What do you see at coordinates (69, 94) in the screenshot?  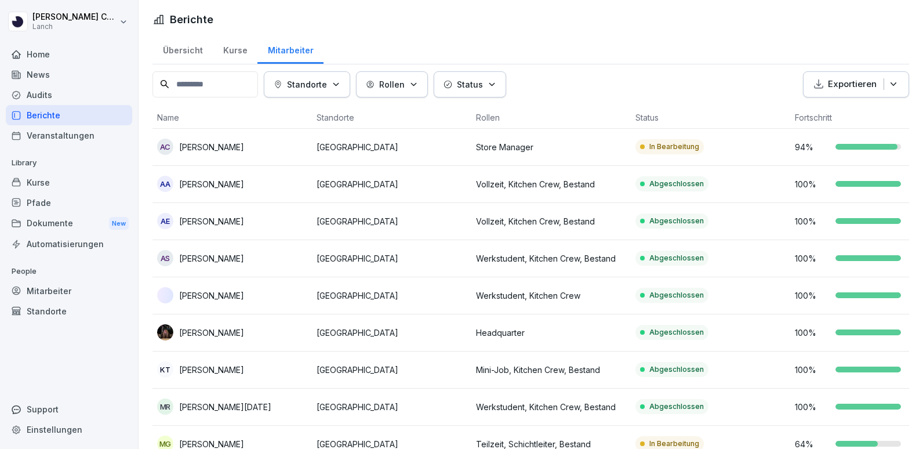 I see `div: Audits` at bounding box center [69, 94].